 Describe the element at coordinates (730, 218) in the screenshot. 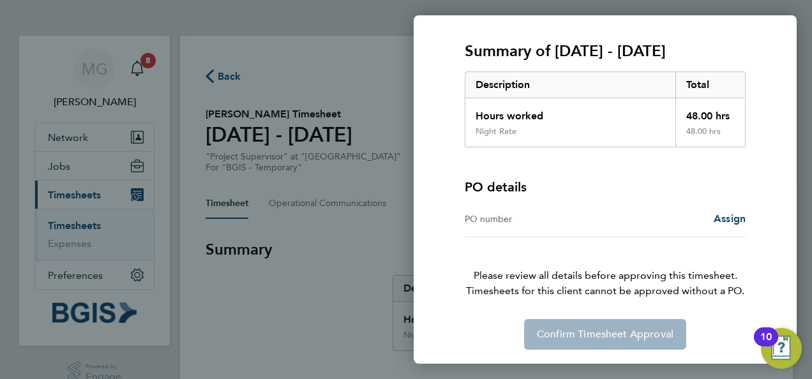

I see `span: Assign` at that location.